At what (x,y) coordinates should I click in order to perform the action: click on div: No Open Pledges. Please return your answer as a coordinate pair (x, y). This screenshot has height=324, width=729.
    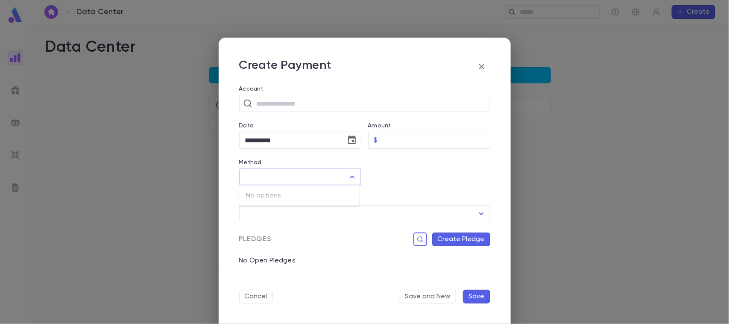
    Looking at the image, I should click on (362, 256).